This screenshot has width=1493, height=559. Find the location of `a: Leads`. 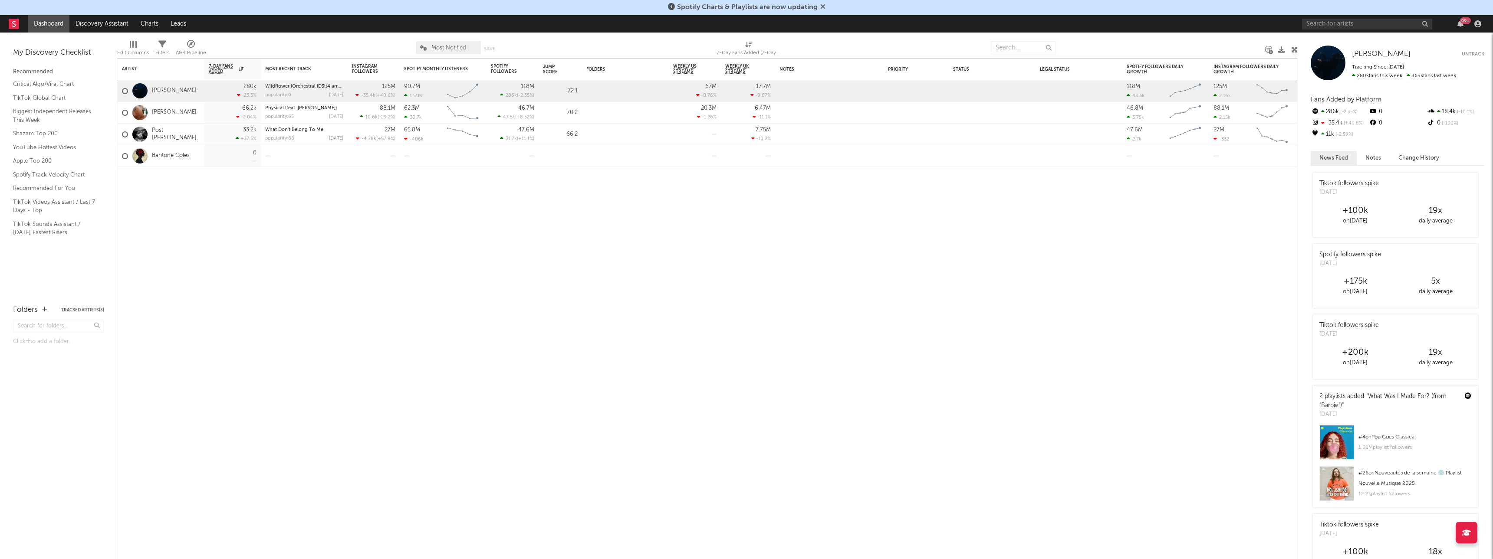

a: Leads is located at coordinates (178, 24).